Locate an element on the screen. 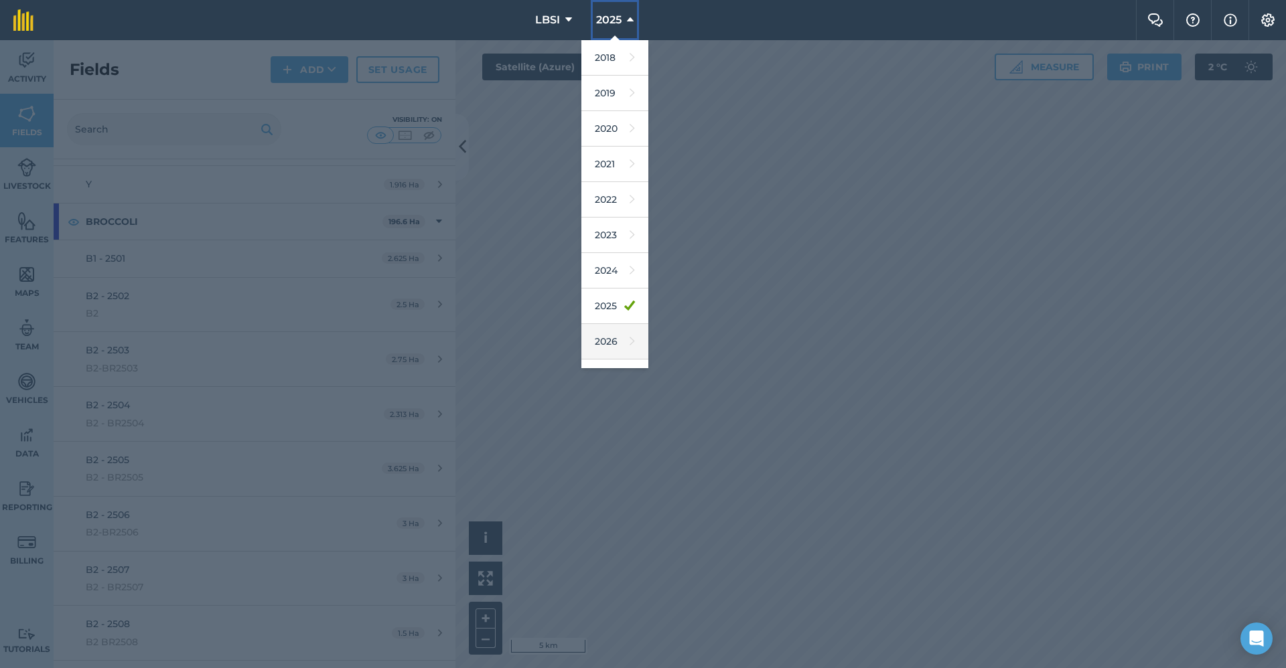 This screenshot has width=1286, height=668. a: 2018 is located at coordinates (615, 58).